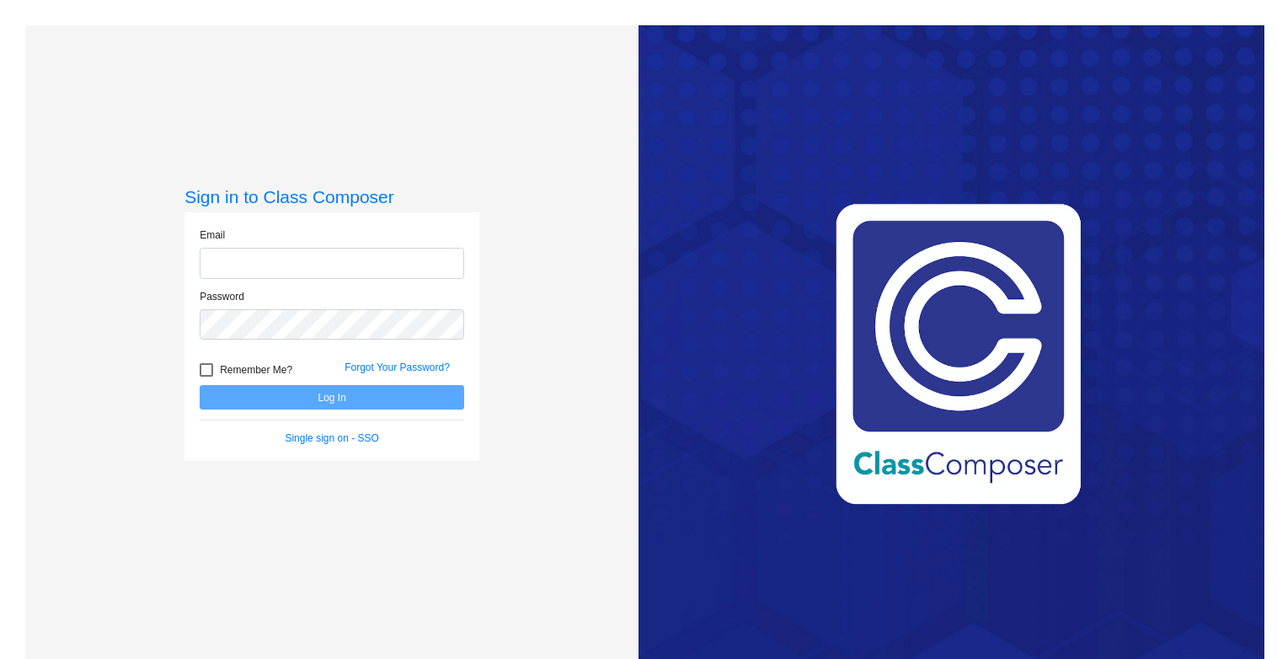  I want to click on a: Forgot Your Password?, so click(397, 367).